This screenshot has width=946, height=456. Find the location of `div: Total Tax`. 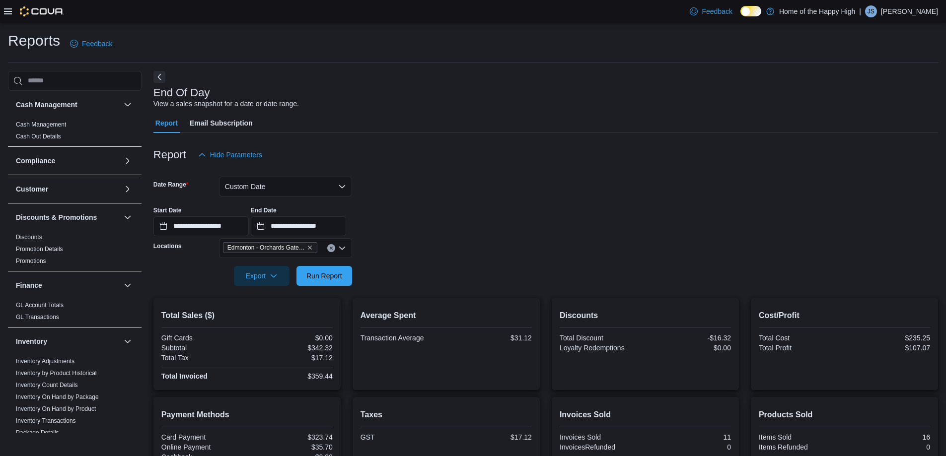

div: Total Tax is located at coordinates (203, 358).